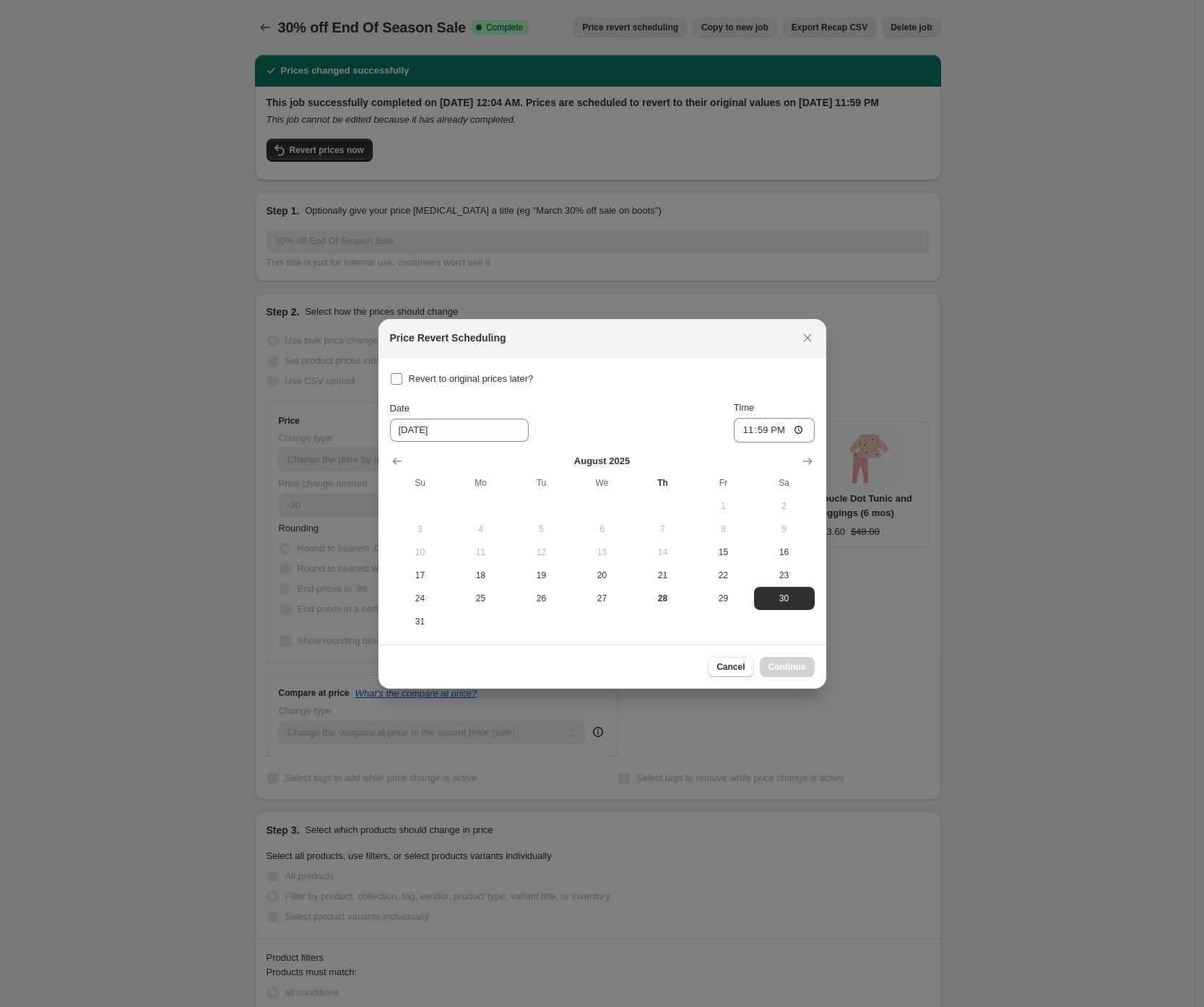 Image resolution: width=1204 pixels, height=1007 pixels. What do you see at coordinates (542, 576) in the screenshot?
I see `span: 19` at bounding box center [542, 576].